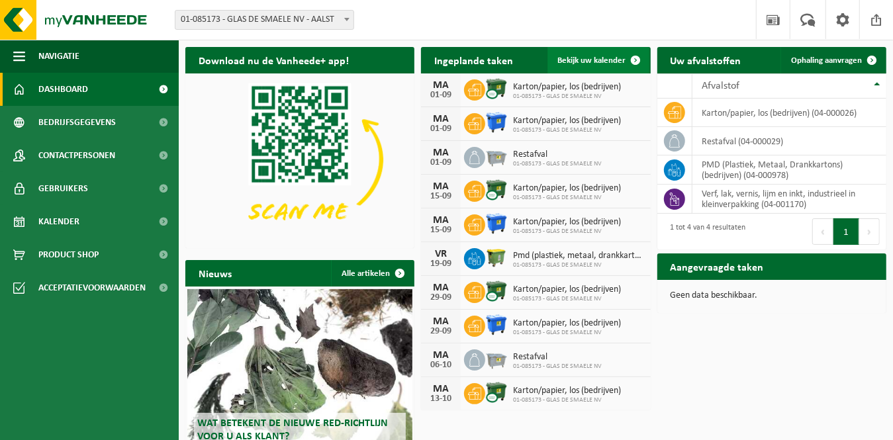 The width and height of the screenshot is (893, 440). What do you see at coordinates (578, 256) in the screenshot?
I see `span: Pmd (plastiek, metaal, drankkartons) (bedrijven)` at bounding box center [578, 256].